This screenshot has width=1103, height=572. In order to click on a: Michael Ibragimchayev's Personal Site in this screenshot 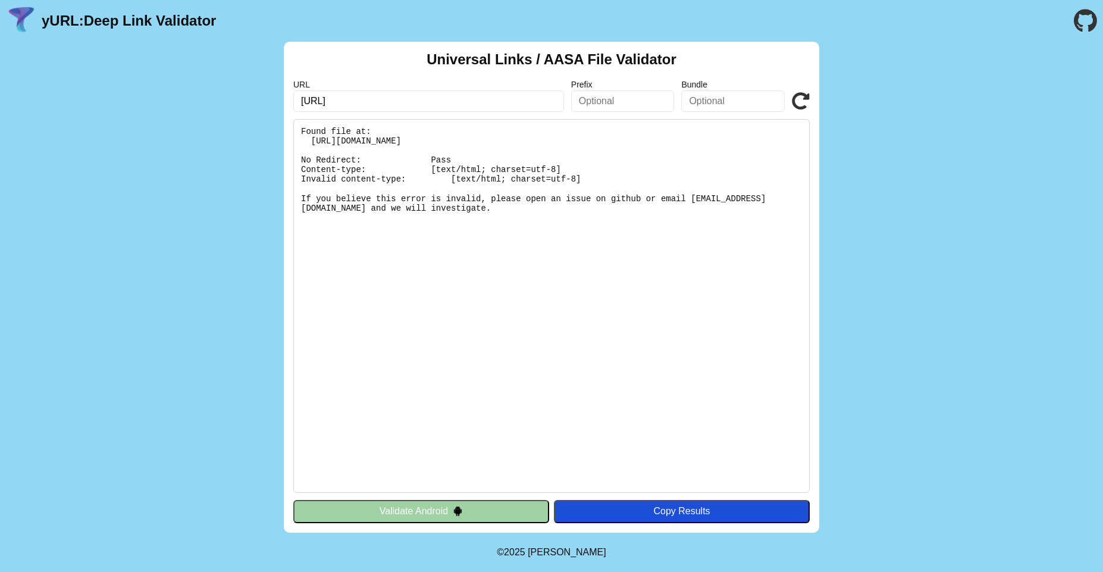, I will do `click(567, 551)`.